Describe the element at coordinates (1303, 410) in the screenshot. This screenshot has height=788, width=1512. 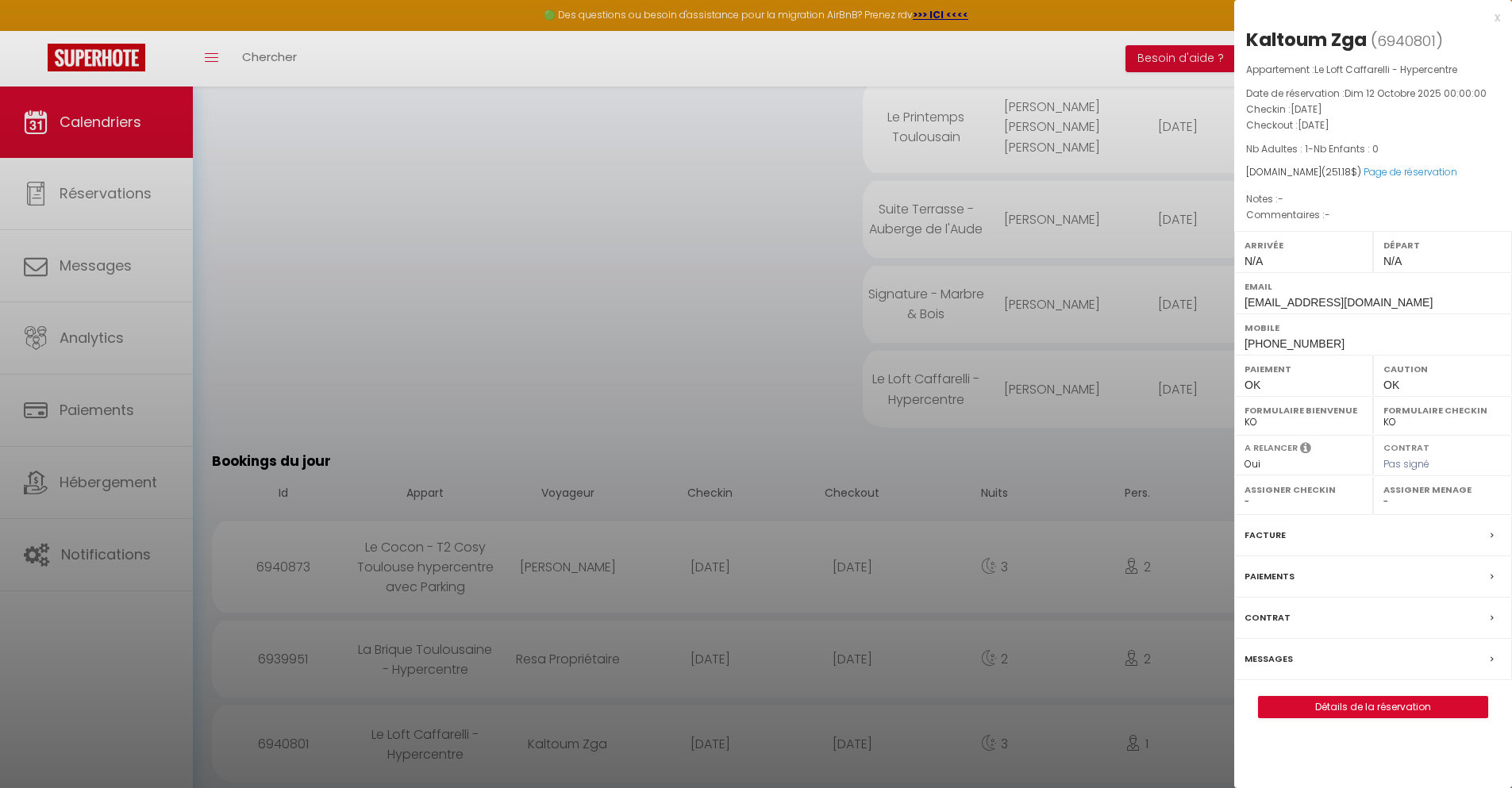
I see `label: Formulaire Bienvenue` at that location.